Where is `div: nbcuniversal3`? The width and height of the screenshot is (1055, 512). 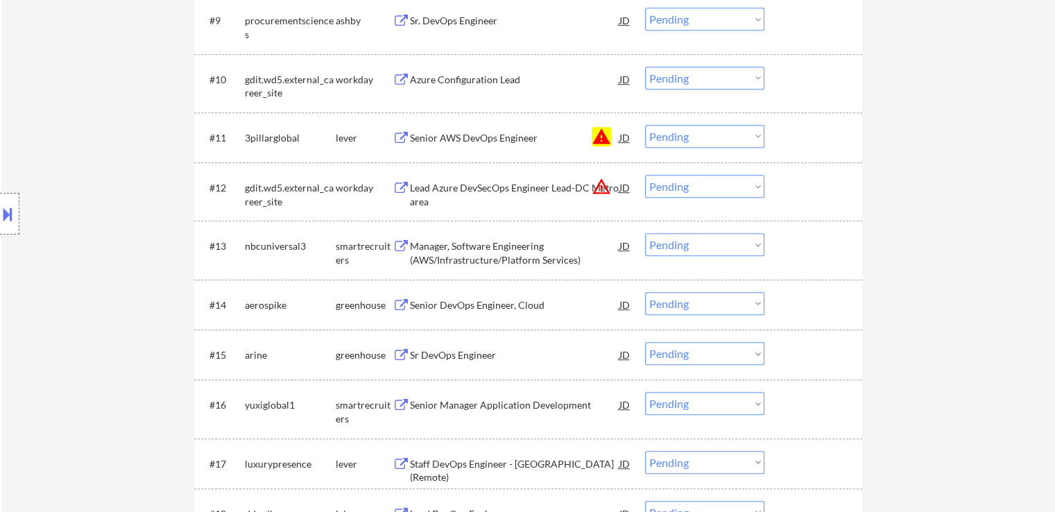
div: nbcuniversal3 is located at coordinates (290, 246).